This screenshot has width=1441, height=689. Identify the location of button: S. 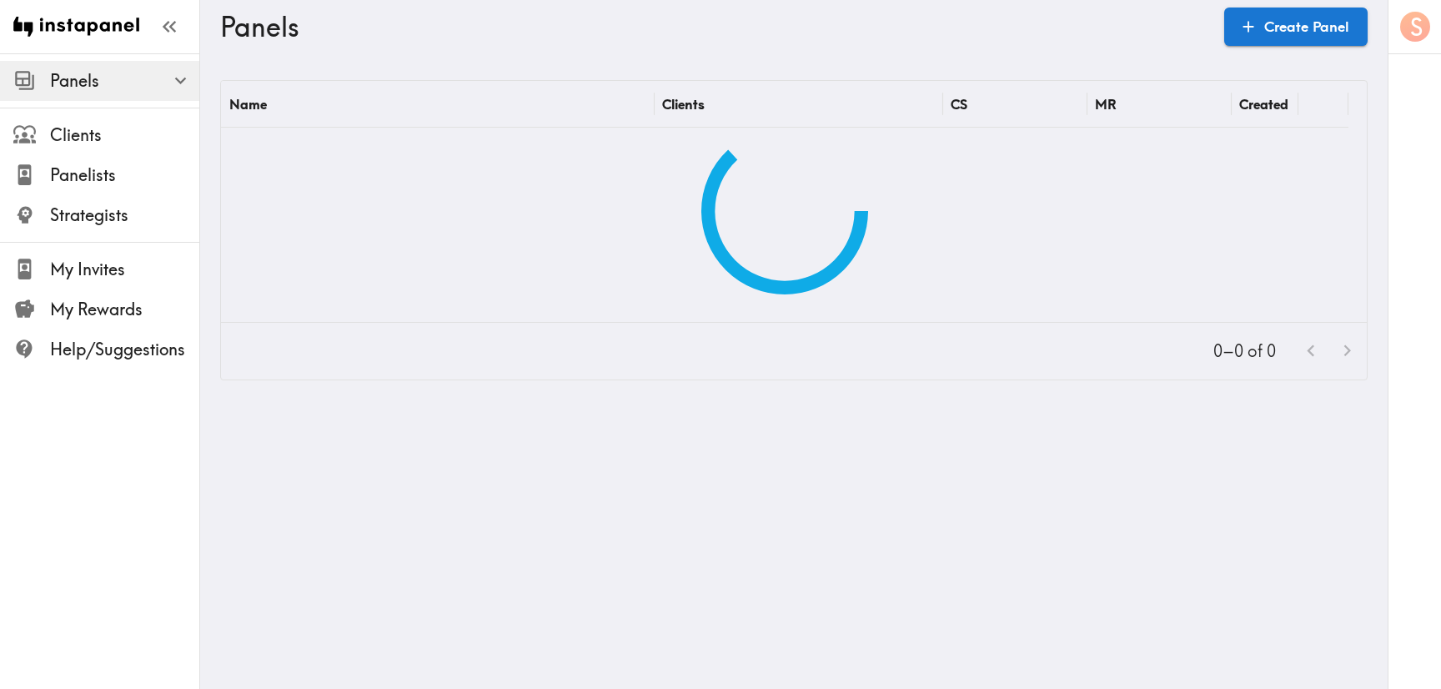
(1415, 27).